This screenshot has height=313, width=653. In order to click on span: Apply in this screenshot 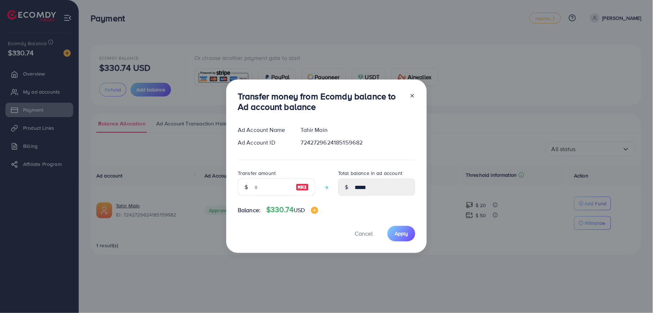, I will do `click(401, 233)`.